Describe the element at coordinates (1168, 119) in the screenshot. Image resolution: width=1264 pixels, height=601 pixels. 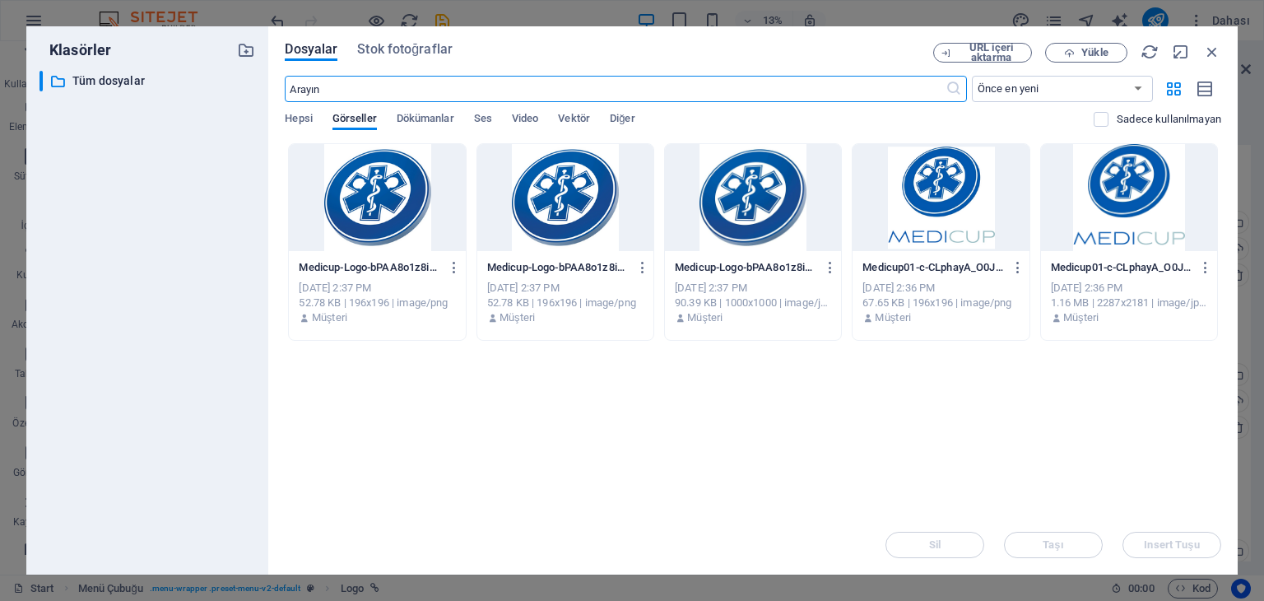
I see `p: Sadece web sitesinde kullanılmayan dosyaları görüntüleyin. Bu oturum sırasında eklenen dosyalar h...` at that location.